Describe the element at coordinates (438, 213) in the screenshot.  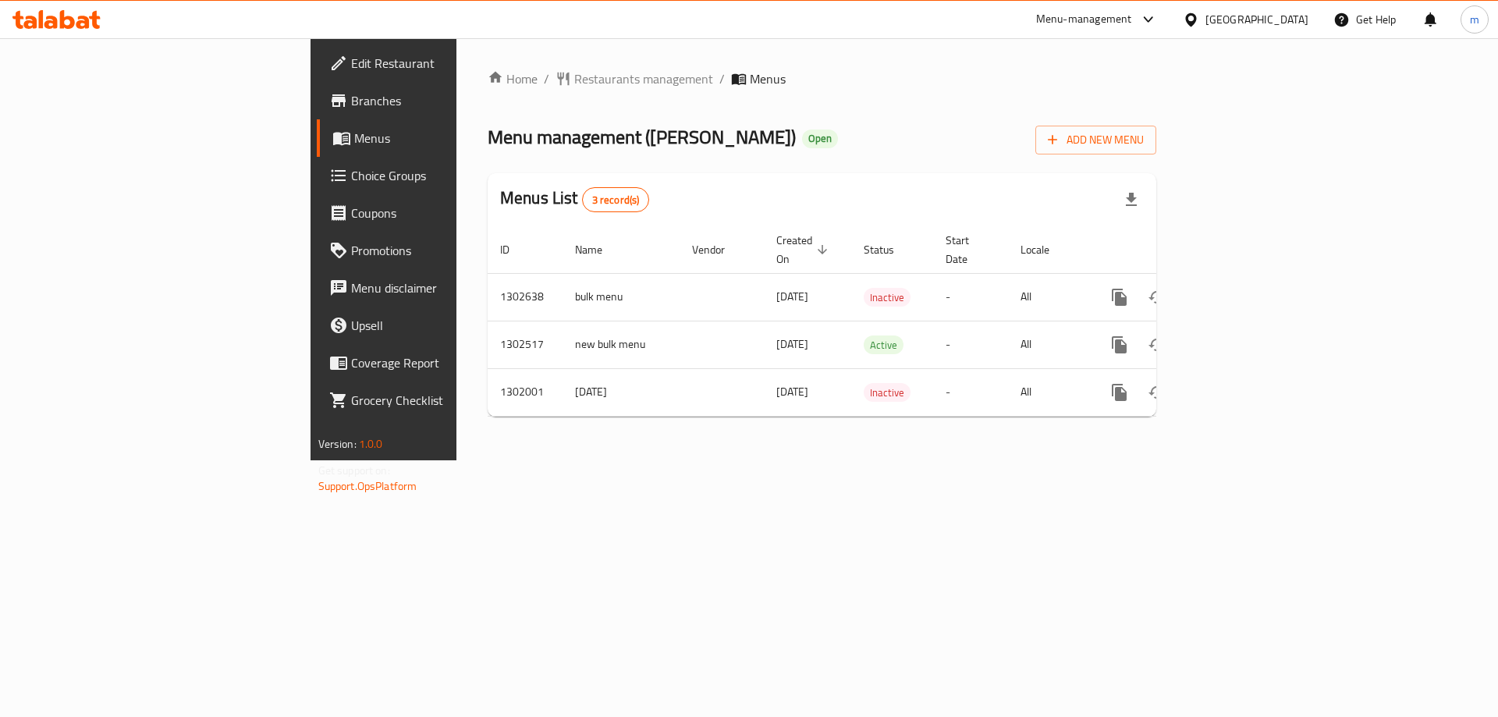
I see `a: Coupons` at that location.